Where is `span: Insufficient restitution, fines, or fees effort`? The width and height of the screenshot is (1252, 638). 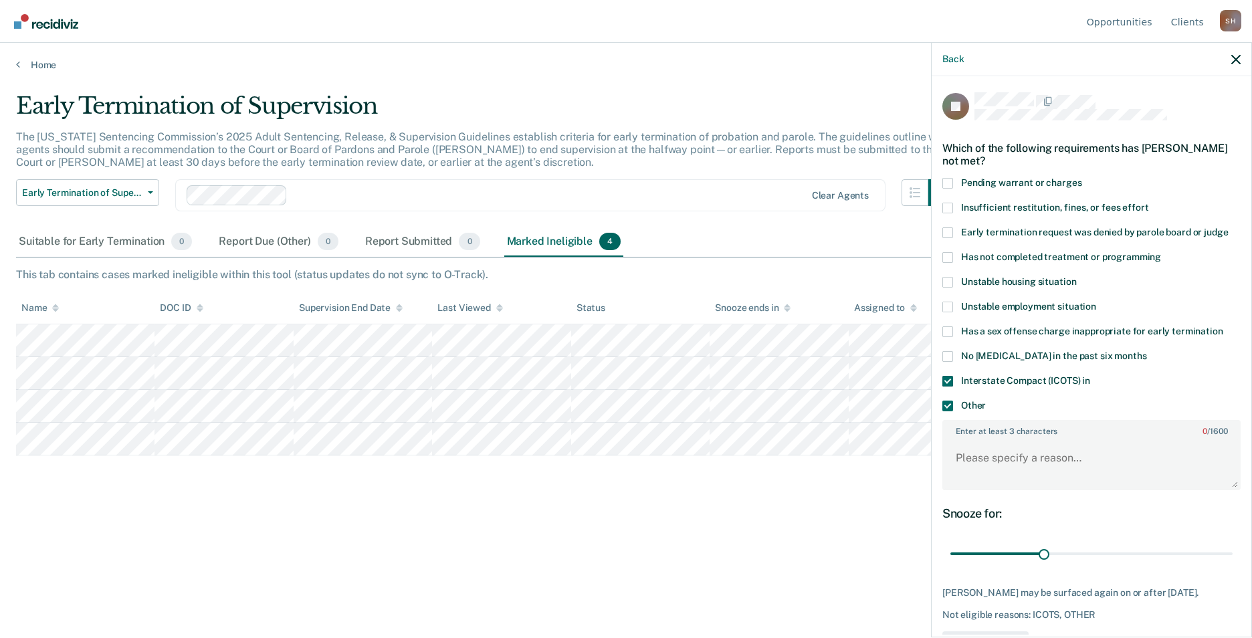 span: Insufficient restitution, fines, or fees effort is located at coordinates (1055, 207).